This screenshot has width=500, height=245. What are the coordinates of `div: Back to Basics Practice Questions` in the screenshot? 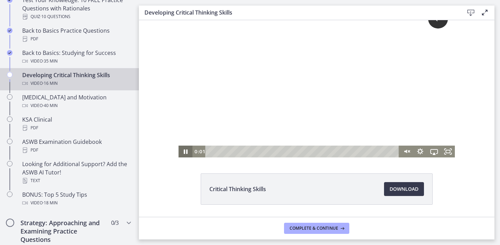 It's located at (76, 35).